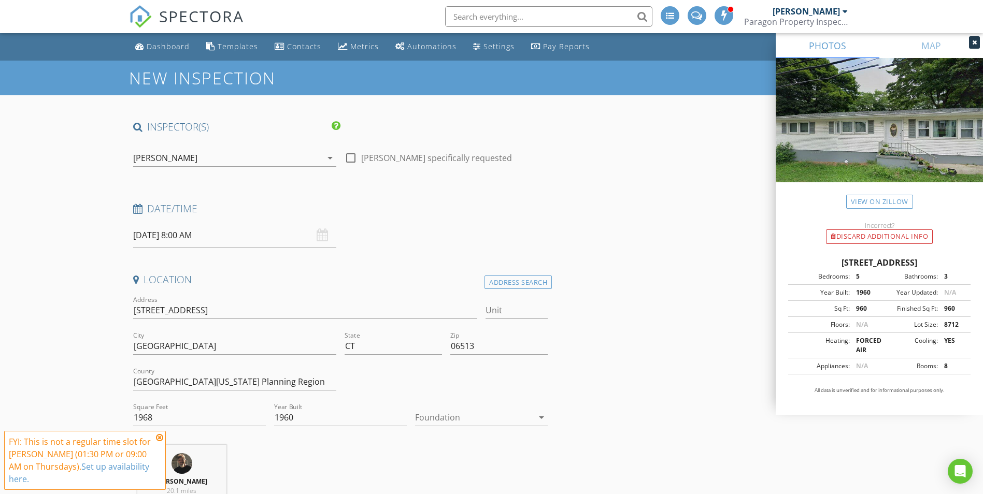  Describe the element at coordinates (813, 47) in the screenshot. I see `a: Support Center` at that location.